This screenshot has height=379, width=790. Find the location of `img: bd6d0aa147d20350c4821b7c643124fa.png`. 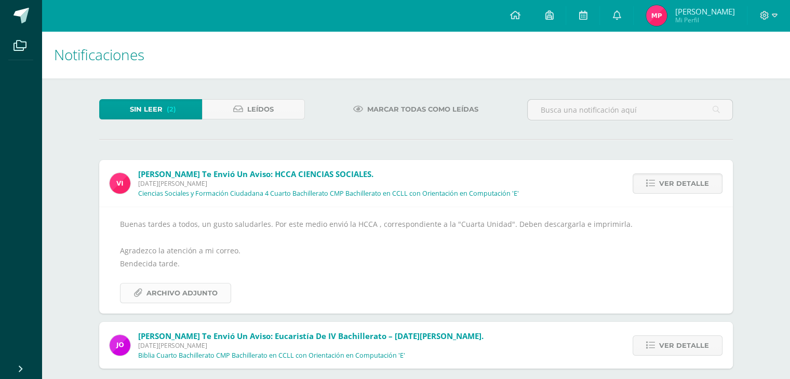

img: bd6d0aa147d20350c4821b7c643124fa.png is located at coordinates (120, 183).